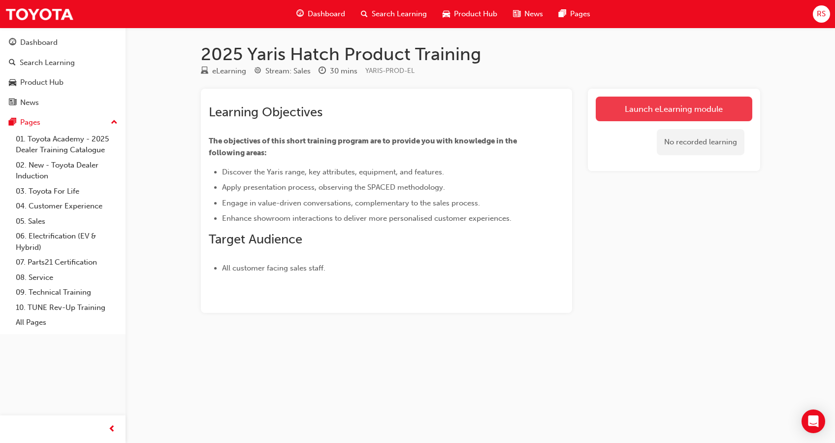 Image resolution: width=835 pixels, height=443 pixels. What do you see at coordinates (66, 191) in the screenshot?
I see `a: 03. Toyota For Life` at bounding box center [66, 191].